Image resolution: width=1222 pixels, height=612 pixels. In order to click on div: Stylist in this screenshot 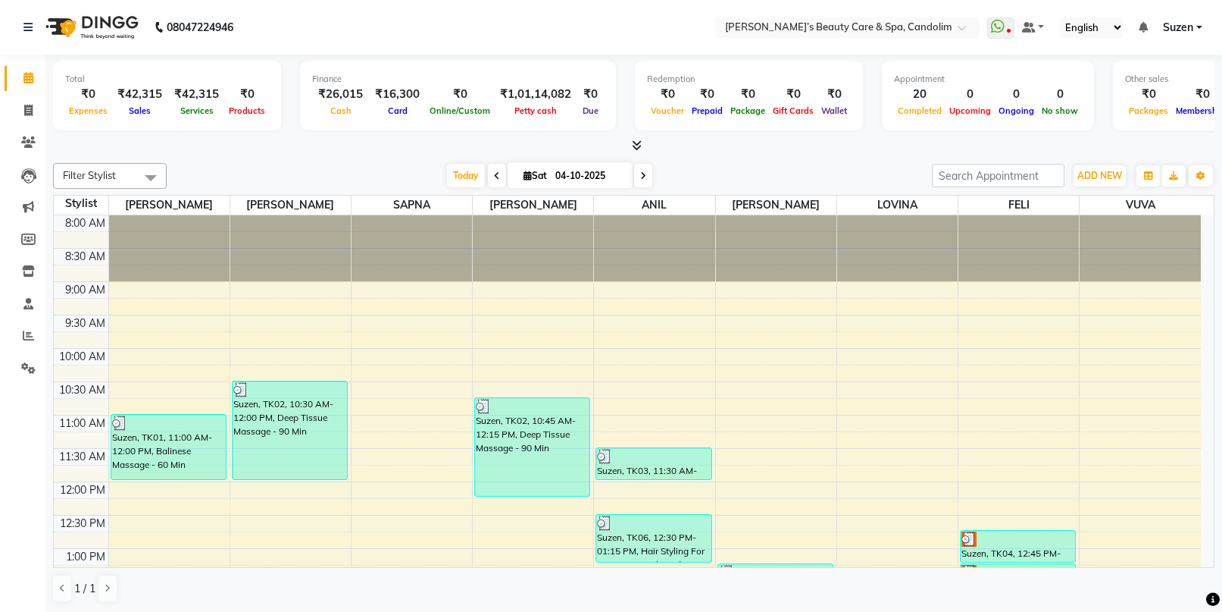, I will do `click(81, 203)`.